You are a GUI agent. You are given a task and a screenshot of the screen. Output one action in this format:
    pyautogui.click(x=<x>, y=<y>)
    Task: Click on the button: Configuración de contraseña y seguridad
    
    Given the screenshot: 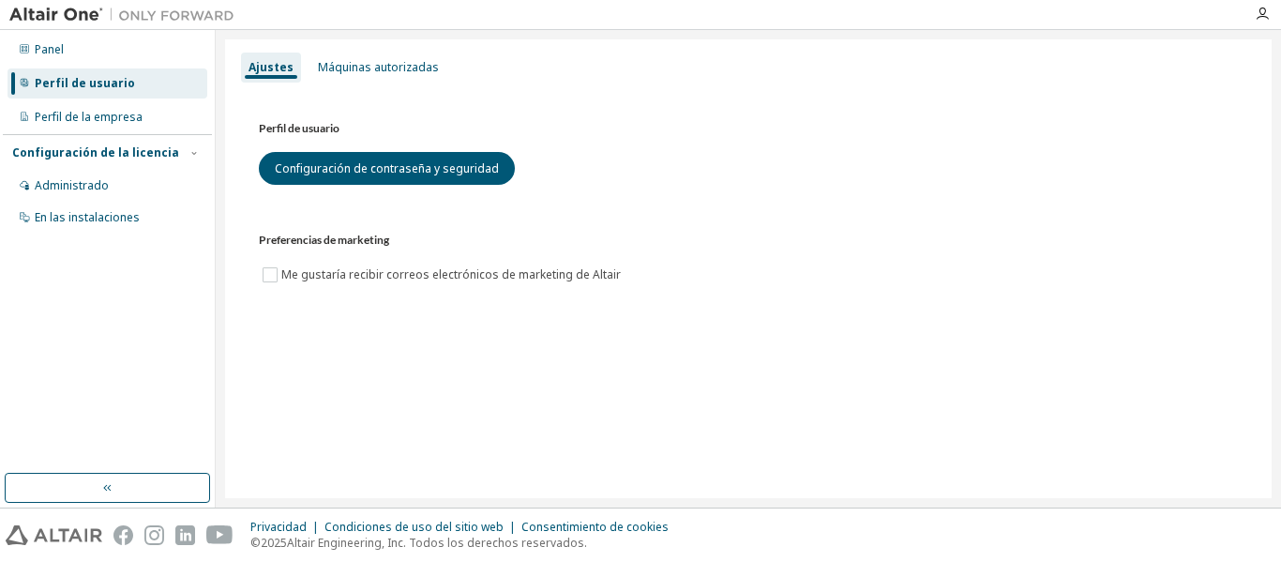 What is the action you would take?
    pyautogui.click(x=386, y=168)
    